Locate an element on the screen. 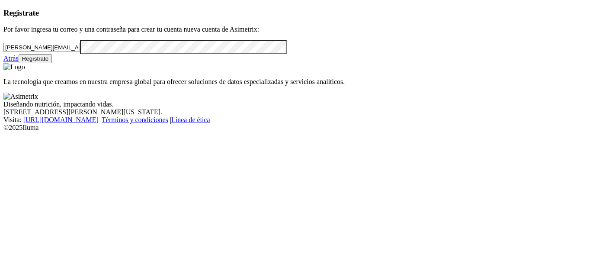 The image size is (615, 265). a: Línea de ética is located at coordinates (191, 119).